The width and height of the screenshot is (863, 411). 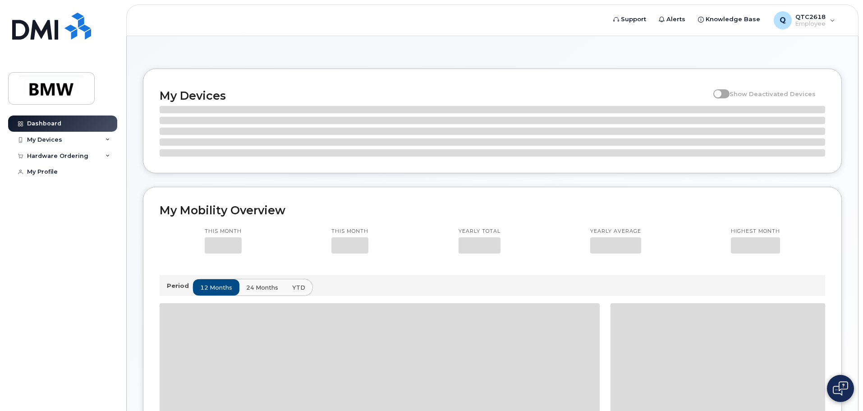 I want to click on input: Show Deactivated Devices, so click(x=717, y=89).